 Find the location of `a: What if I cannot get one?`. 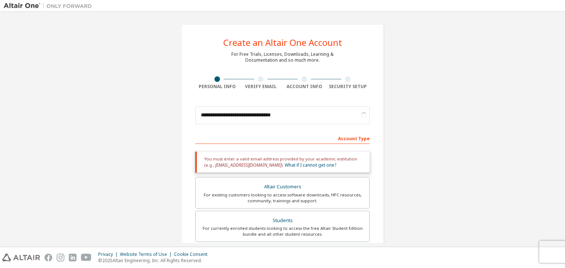

a: What if I cannot get one? is located at coordinates (310, 165).